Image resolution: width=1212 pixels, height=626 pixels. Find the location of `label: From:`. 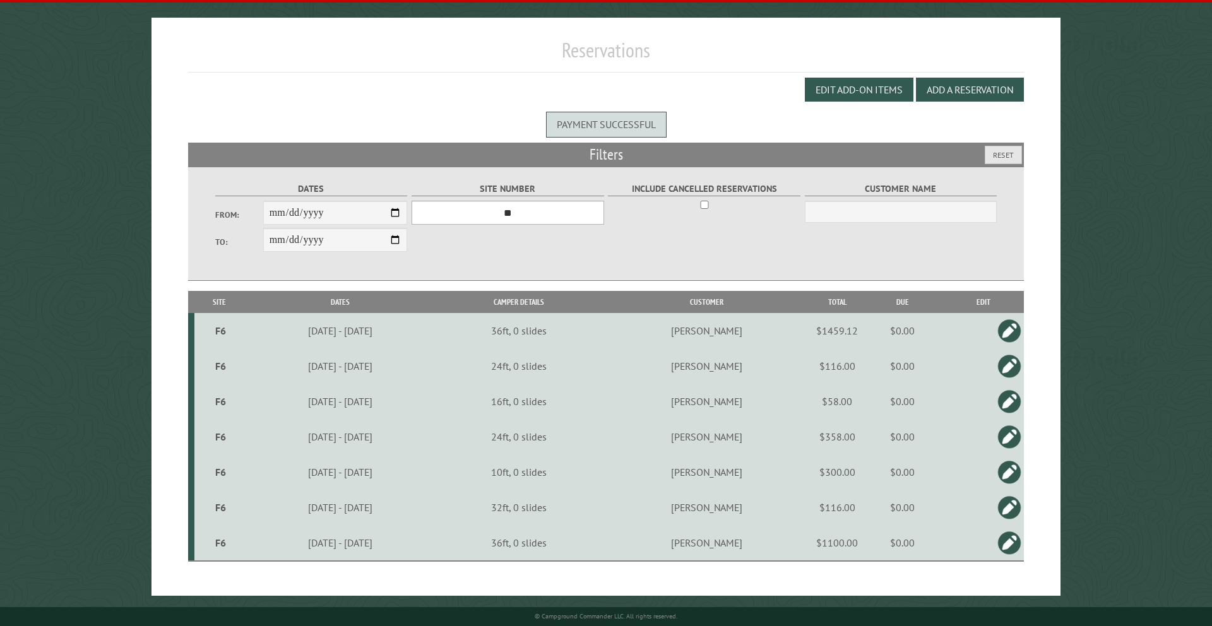

label: From: is located at coordinates (239, 215).